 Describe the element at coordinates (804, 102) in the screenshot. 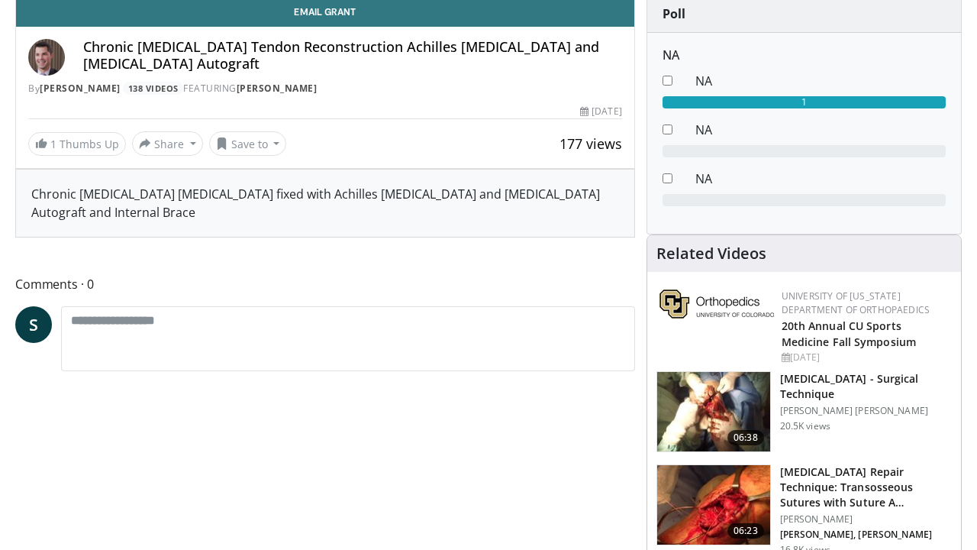

I see `div: 1` at that location.